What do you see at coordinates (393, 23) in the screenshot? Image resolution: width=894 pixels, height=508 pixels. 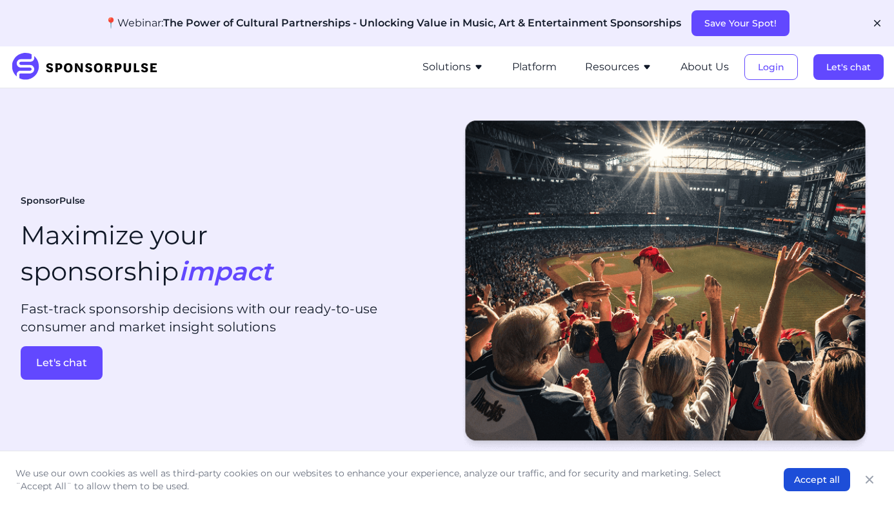 I see `p: 📍Webinar:` at bounding box center [393, 23].